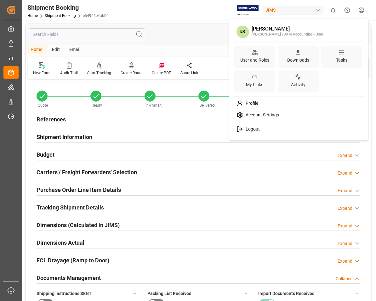 The height and width of the screenshot is (301, 376). Describe the element at coordinates (298, 85) in the screenshot. I see `div: Activity` at that location.